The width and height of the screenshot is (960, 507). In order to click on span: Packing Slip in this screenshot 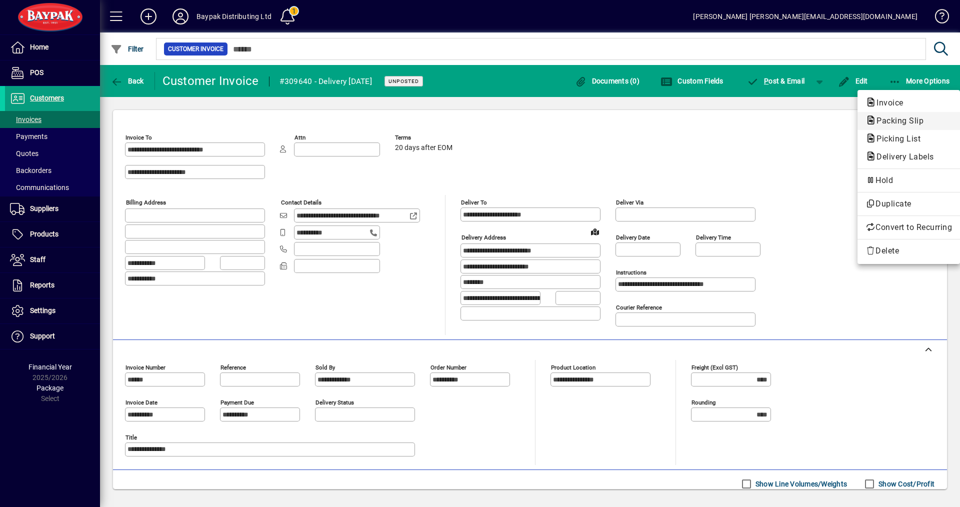, I will do `click(897, 121)`.